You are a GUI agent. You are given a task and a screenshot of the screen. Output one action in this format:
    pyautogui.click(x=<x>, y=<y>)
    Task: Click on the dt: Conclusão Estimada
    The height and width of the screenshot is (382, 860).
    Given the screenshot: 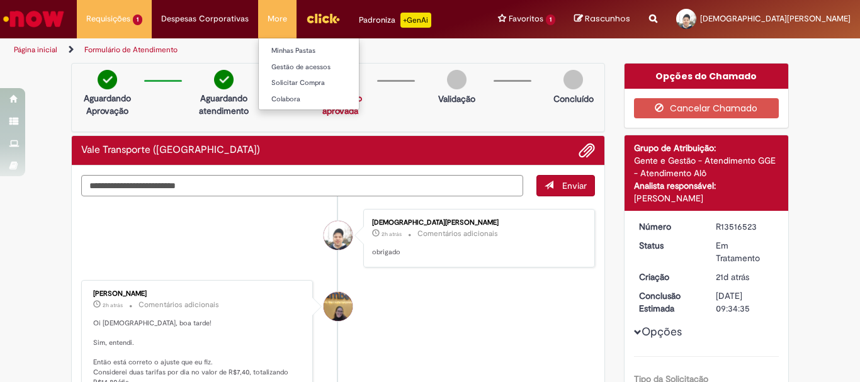 What is the action you would take?
    pyautogui.click(x=668, y=302)
    